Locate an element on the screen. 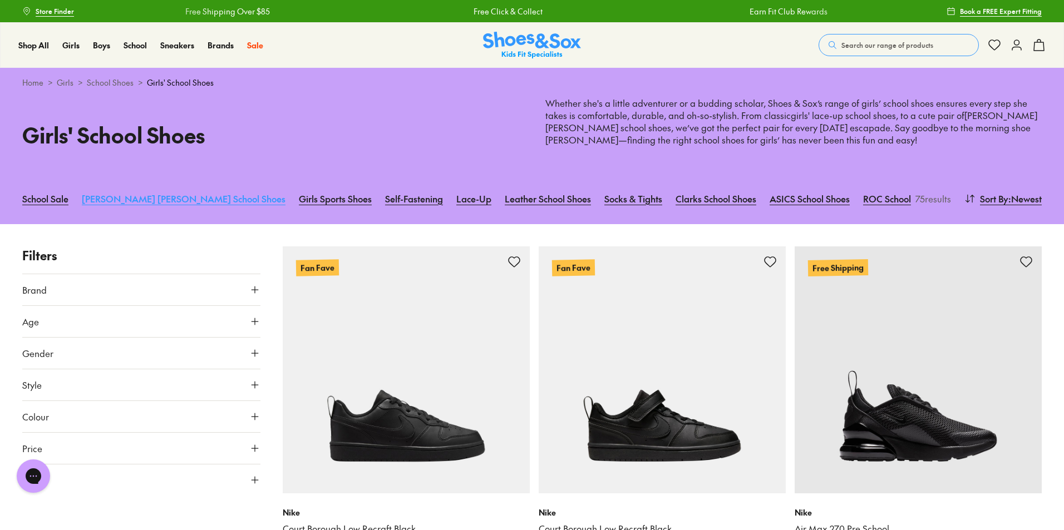 Image resolution: width=1064 pixels, height=530 pixels. button: Gorgias live chat is located at coordinates (22, 21).